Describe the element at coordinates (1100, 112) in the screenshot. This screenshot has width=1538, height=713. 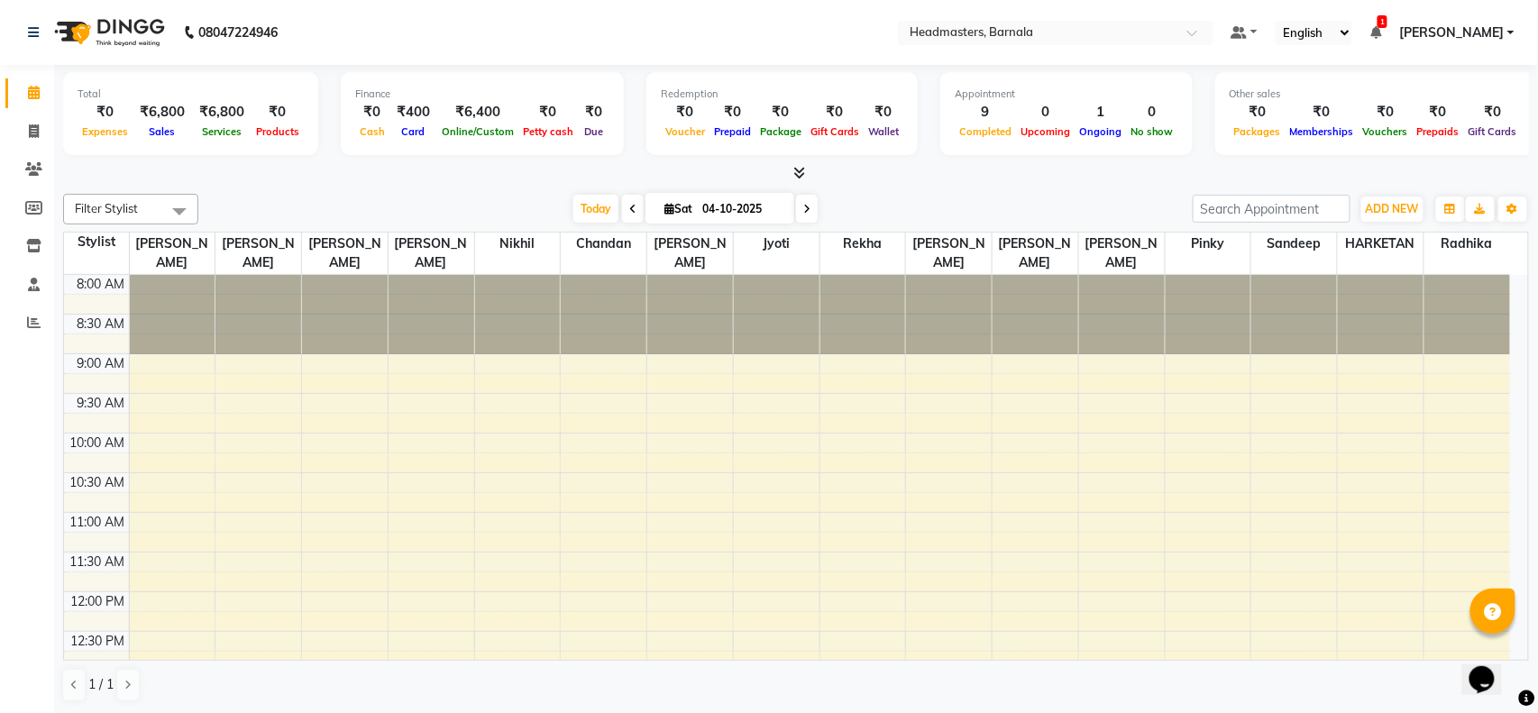
I see `div: 1` at that location.